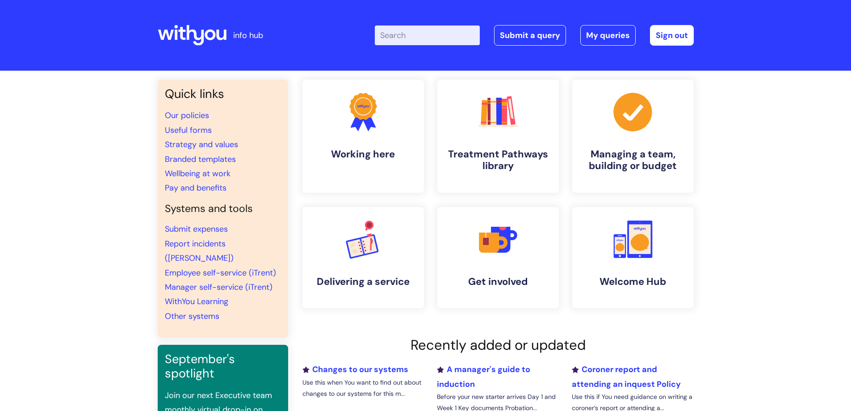 The image size is (851, 411). Describe the element at coordinates (363, 257) in the screenshot. I see `a: Delivering a service` at that location.